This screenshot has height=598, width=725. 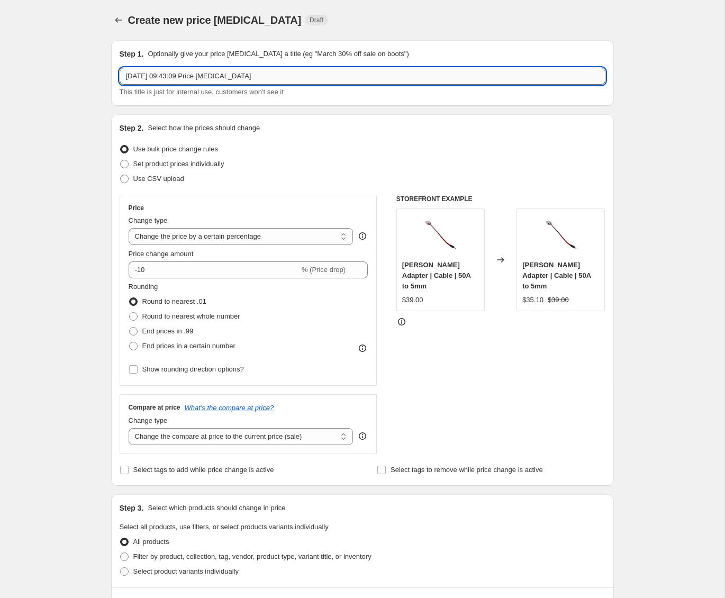 What do you see at coordinates (186, 571) in the screenshot?
I see `span: Select product variants individually` at bounding box center [186, 571].